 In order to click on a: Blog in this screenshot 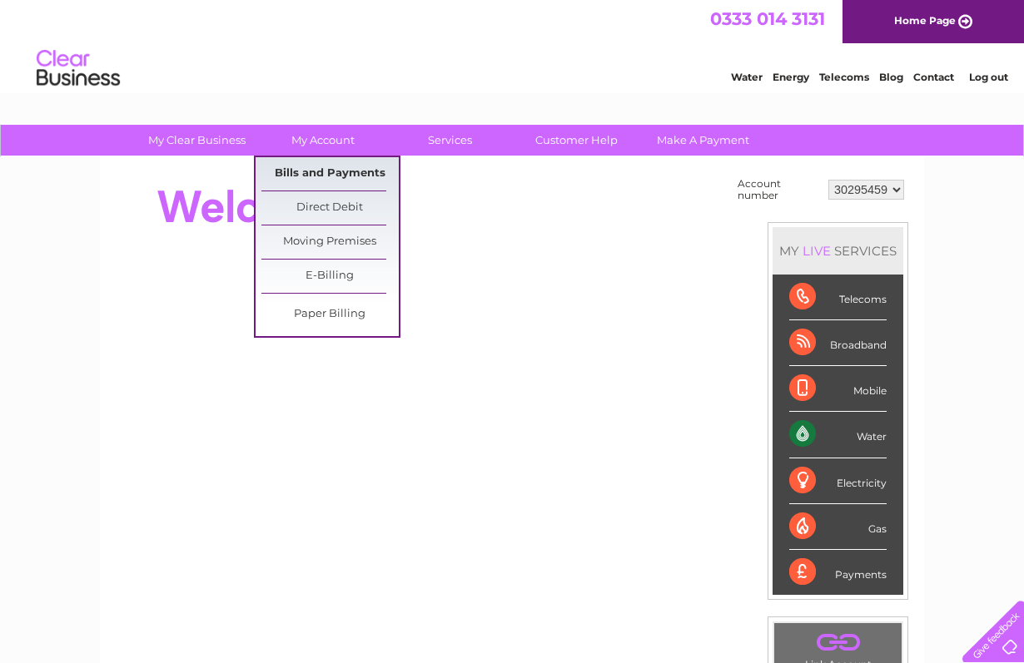, I will do `click(891, 77)`.